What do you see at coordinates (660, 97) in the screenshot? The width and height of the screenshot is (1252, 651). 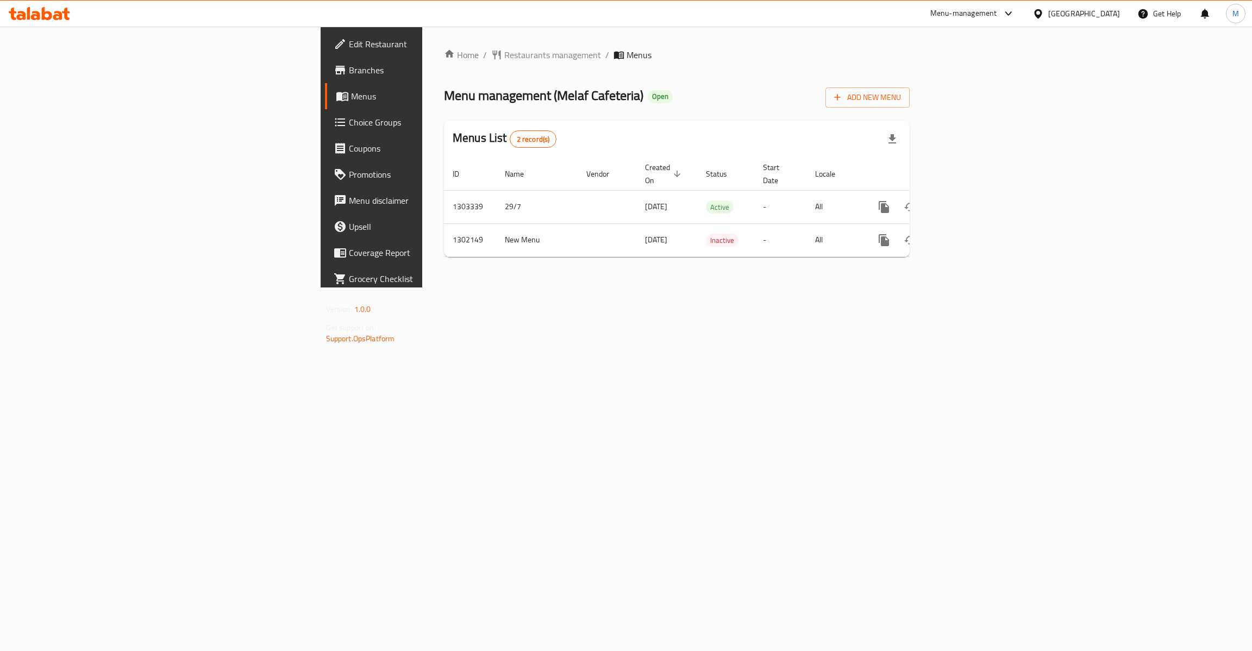 I see `div: Open` at bounding box center [660, 97].